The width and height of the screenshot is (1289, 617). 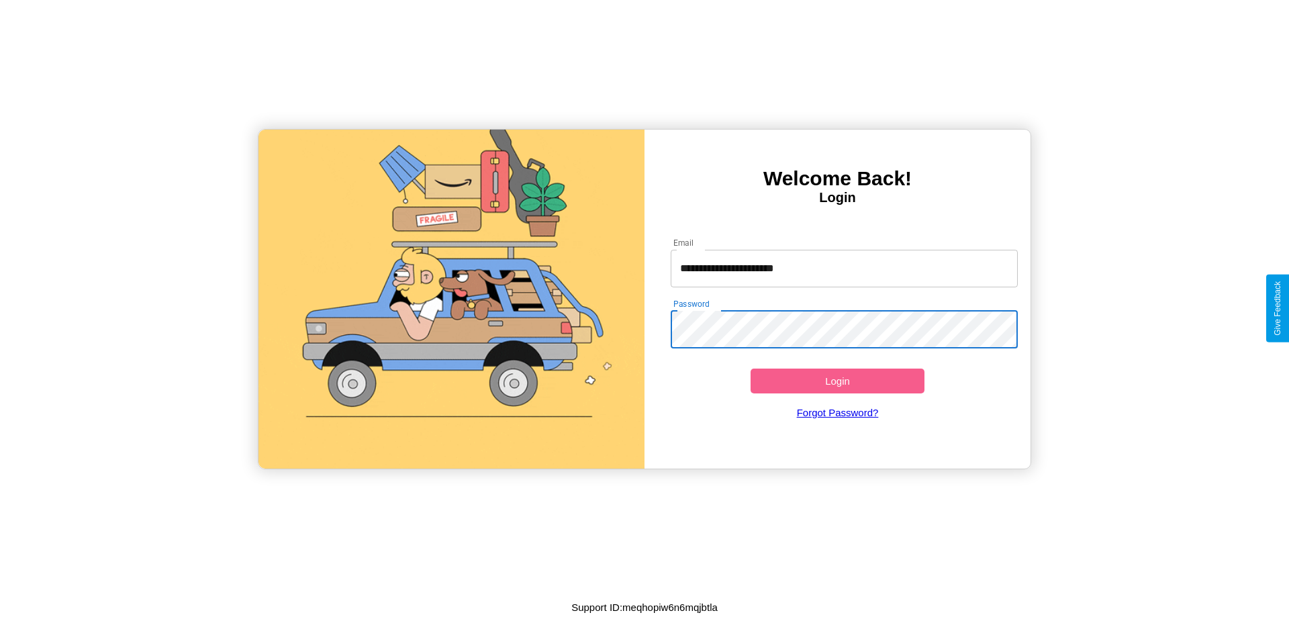 What do you see at coordinates (644, 607) in the screenshot?
I see `p: Support ID: meqhopiw6n6mqjbtla` at bounding box center [644, 607].